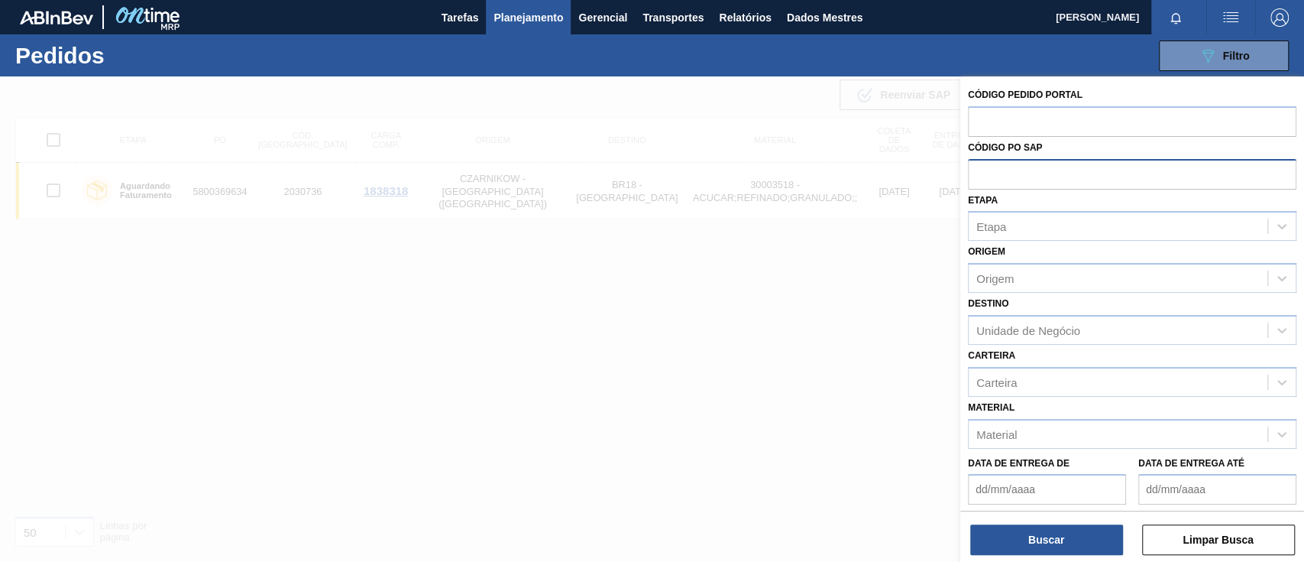  Describe the element at coordinates (1224, 56) in the screenshot. I see `button: Filtro` at that location.